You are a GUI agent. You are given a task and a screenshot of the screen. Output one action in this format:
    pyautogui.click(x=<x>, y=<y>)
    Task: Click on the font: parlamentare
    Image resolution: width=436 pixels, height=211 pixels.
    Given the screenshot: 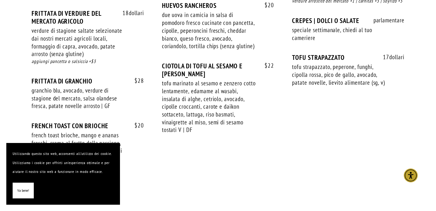 What is the action you would take?
    pyautogui.click(x=389, y=20)
    